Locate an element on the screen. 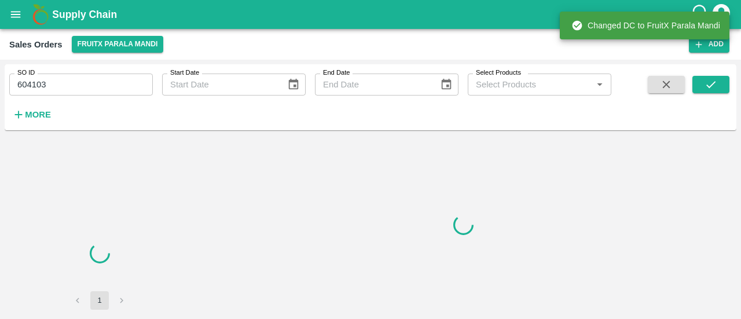 This screenshot has width=741, height=319. nav: pagination navigation is located at coordinates (100, 300).